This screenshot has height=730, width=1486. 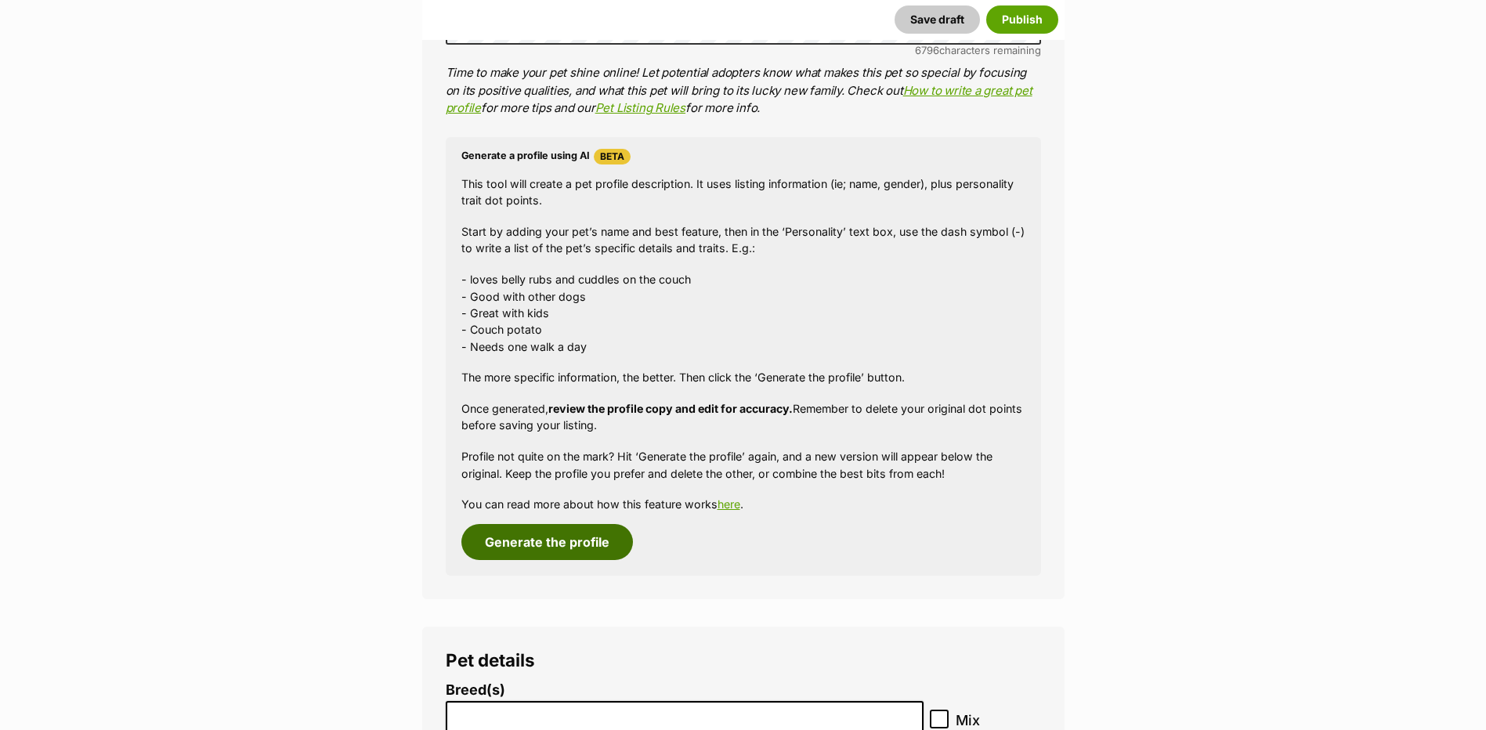 I want to click on h4: Generate a profile using AI, so click(x=743, y=157).